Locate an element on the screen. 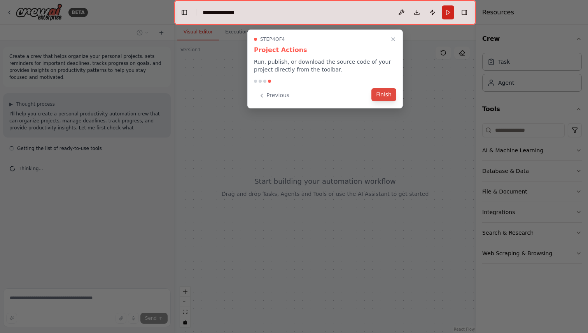 The image size is (588, 333). p: Run, publish, or download the source code of your project directly from the toolbar. is located at coordinates (325, 66).